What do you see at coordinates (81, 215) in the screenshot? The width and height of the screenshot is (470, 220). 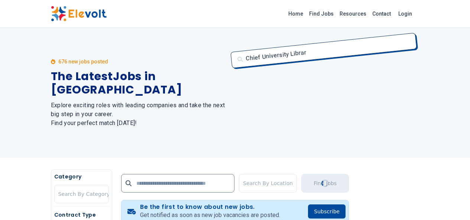 I see `h5: Contract Type` at bounding box center [81, 215].